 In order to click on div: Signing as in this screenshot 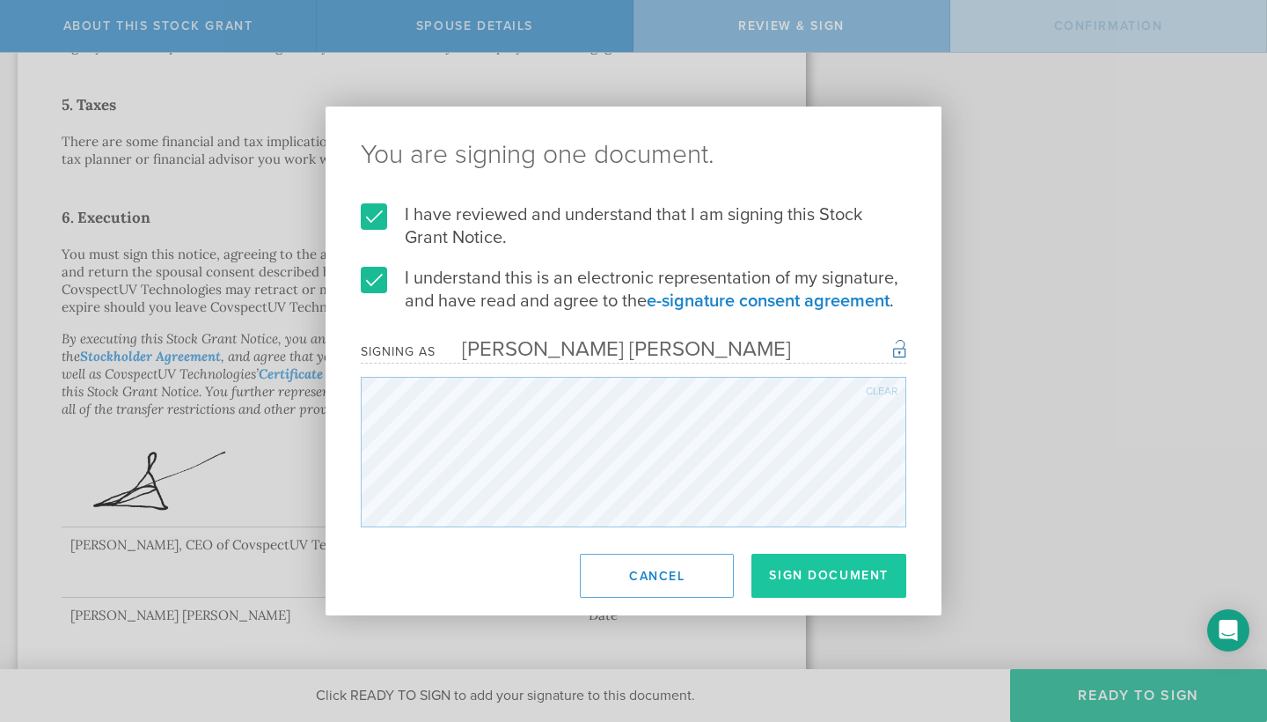, I will do `click(398, 351)`.